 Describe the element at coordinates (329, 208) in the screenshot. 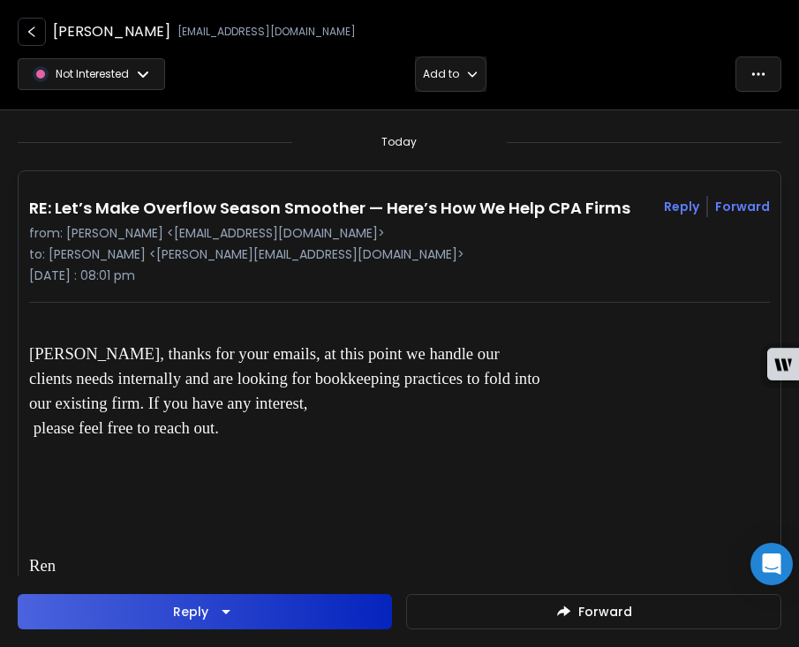

I see `h1: RE: Let’s Make Overflow Season Smoother — Here’s How We Help CPA Firms` at that location.